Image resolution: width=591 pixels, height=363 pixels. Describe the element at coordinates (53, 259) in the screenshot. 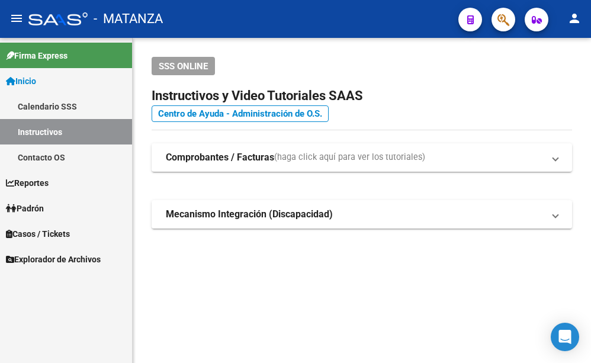

I see `span: Explorador de Archivos` at that location.